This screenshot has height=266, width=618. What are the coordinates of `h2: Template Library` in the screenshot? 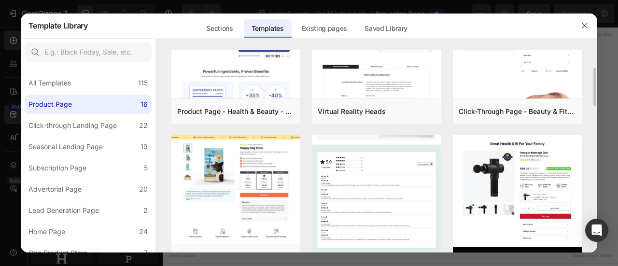 It's located at (58, 26).